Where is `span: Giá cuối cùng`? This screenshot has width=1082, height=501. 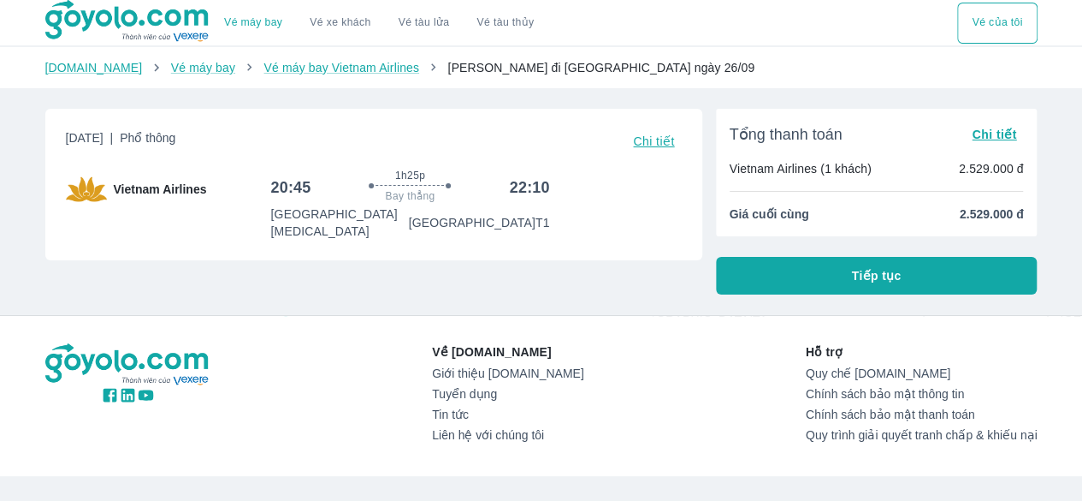 span: Giá cuối cùng is located at coordinates (769, 214).